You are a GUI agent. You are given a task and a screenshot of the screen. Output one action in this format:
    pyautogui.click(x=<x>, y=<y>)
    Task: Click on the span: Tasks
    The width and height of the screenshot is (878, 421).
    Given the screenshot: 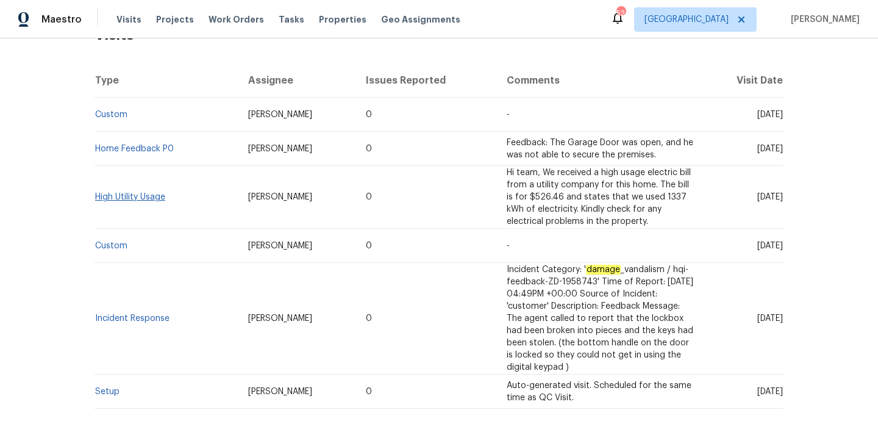 What is the action you would take?
    pyautogui.click(x=292, y=20)
    